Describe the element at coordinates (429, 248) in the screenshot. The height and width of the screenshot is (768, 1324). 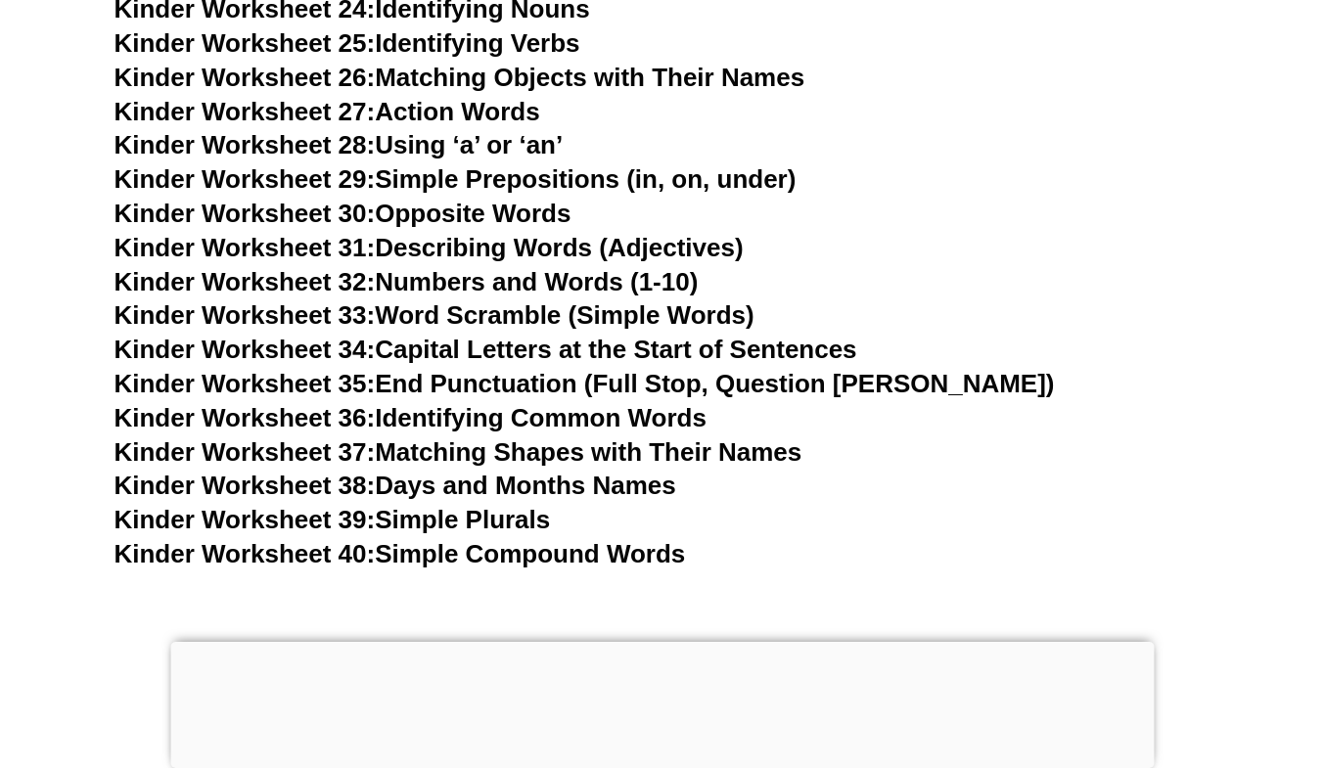
I see `a: Kinder Worksheet 31:Describing Words (Adjectives)` at that location.